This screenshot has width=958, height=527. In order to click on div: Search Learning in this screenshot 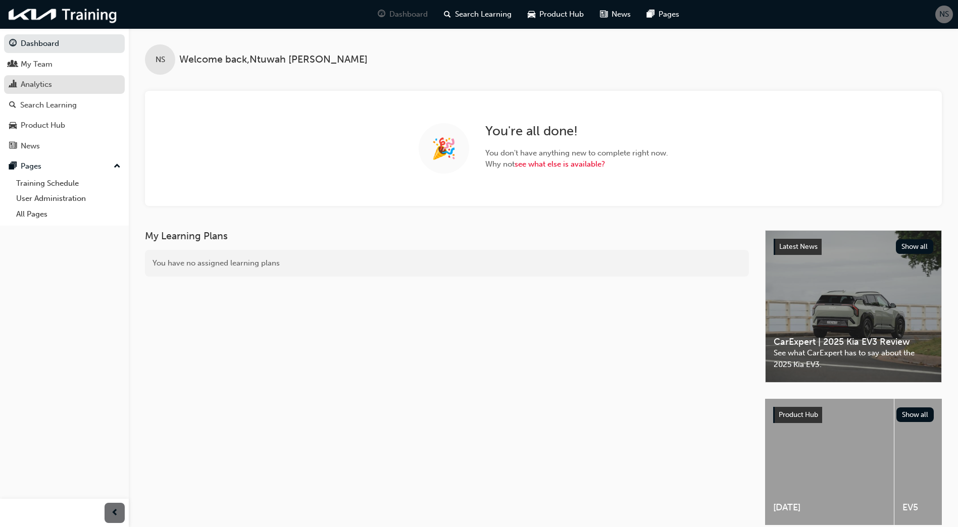, I will do `click(48, 105)`.